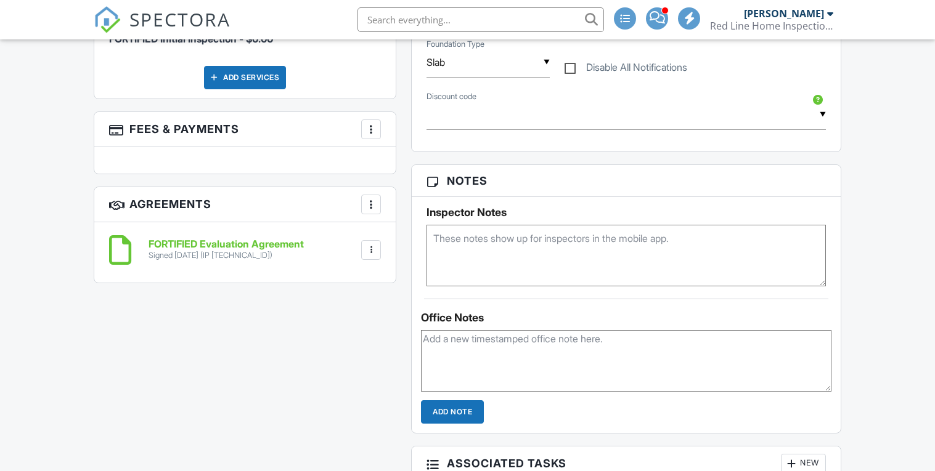  What do you see at coordinates (162, 30) in the screenshot?
I see `a: SPECTORA` at bounding box center [162, 30].